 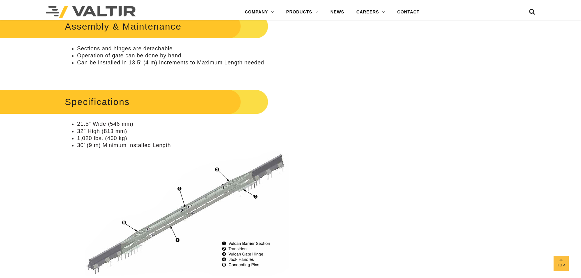 I want to click on li: 21.5″ Wide (546 mm), so click(x=224, y=124).